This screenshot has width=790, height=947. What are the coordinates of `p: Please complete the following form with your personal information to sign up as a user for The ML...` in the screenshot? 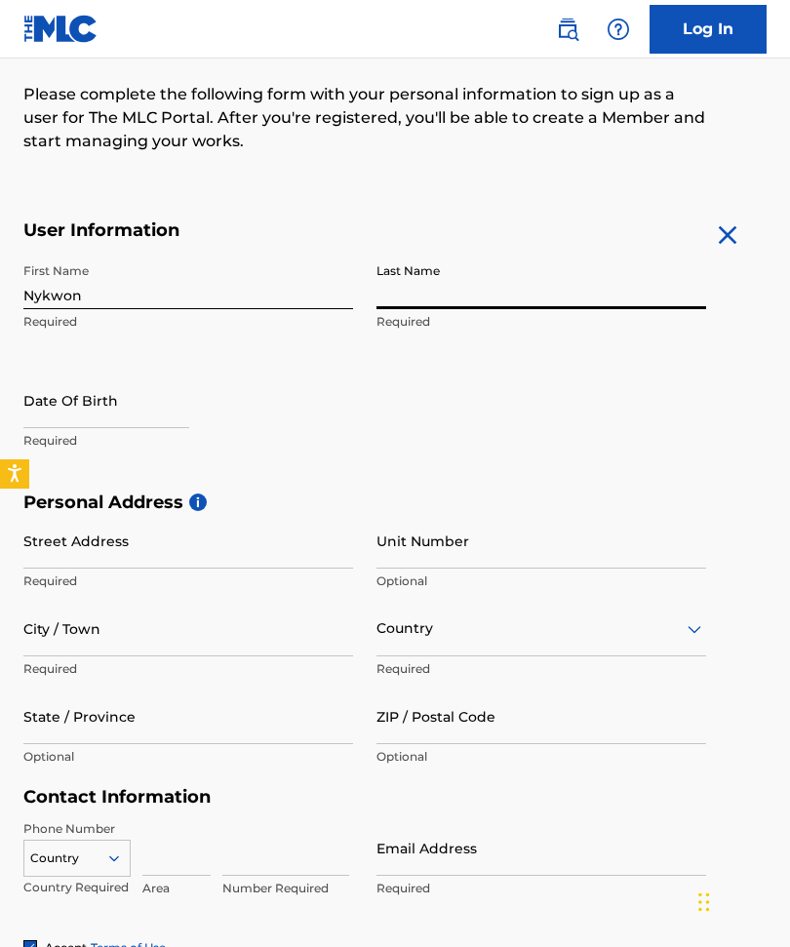 It's located at (365, 118).